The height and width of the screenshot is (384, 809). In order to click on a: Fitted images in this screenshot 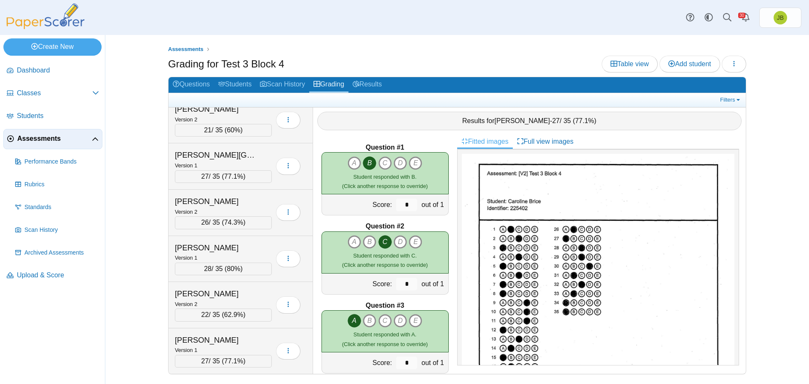, I will do `click(485, 142)`.